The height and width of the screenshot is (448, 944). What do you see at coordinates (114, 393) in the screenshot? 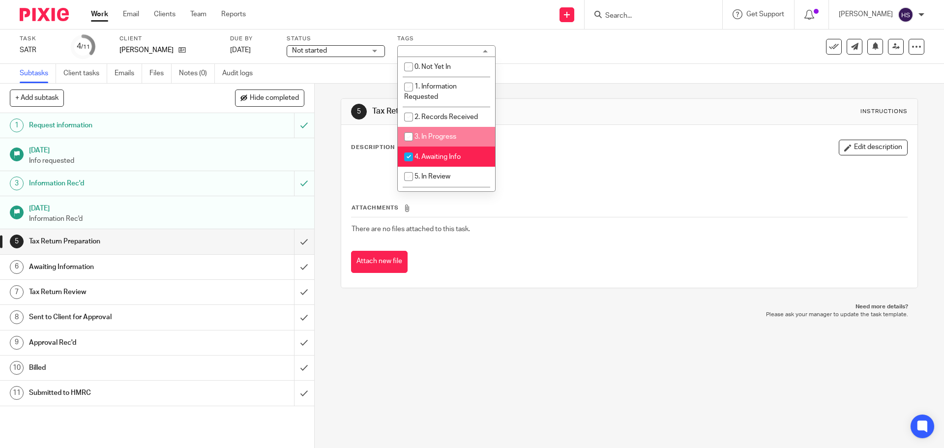
I see `h1: Submitted to HMRC` at bounding box center [114, 393].